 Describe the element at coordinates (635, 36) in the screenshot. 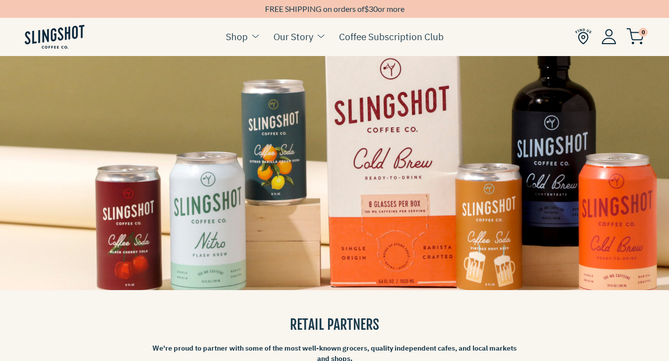

I see `a: 0` at that location.